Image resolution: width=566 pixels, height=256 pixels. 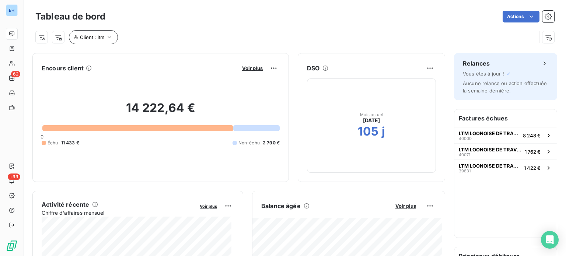 What do you see at coordinates (161, 112) in the screenshot?
I see `h2: 14 222,64 €` at bounding box center [161, 112].